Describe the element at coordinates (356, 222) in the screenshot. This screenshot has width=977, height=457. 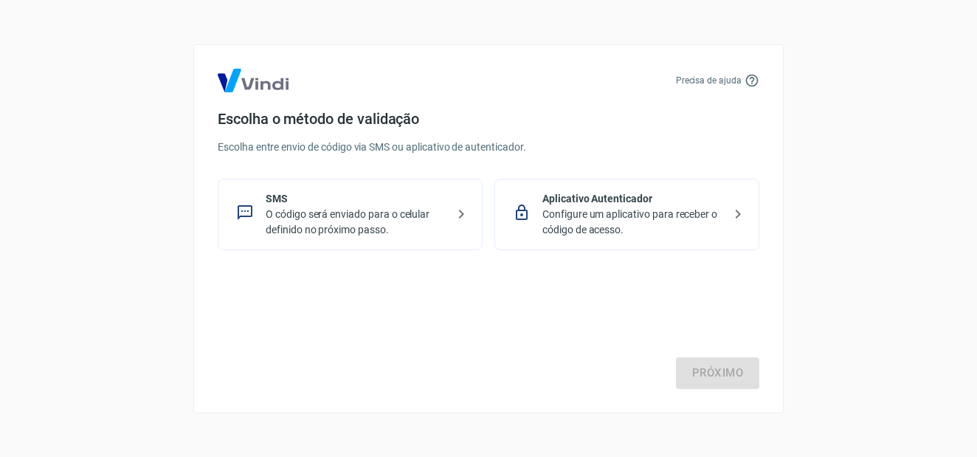
I see `p: O código será enviado para o celular definido no próximo passo.` at that location.